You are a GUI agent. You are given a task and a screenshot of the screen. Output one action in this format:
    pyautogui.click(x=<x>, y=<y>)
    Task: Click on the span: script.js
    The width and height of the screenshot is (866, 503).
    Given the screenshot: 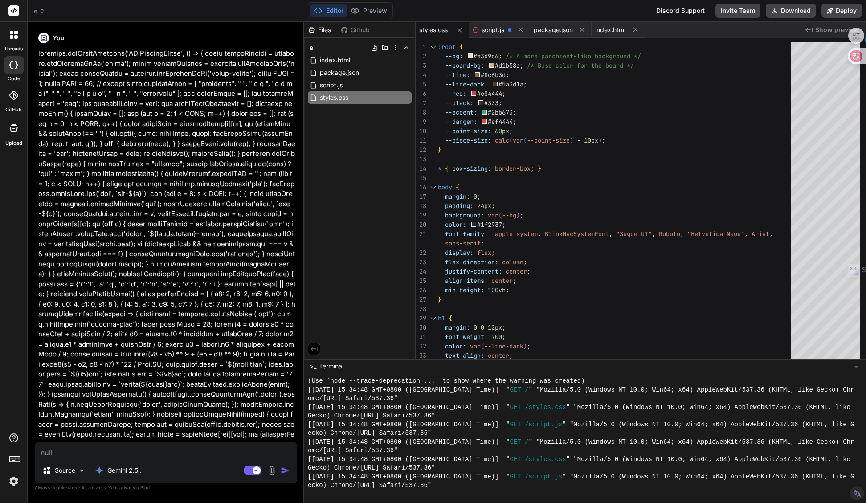 What is the action you would take?
    pyautogui.click(x=493, y=30)
    